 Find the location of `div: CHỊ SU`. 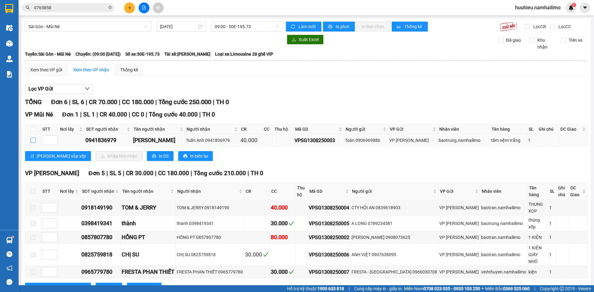

div: CHỊ SU is located at coordinates (148, 255).